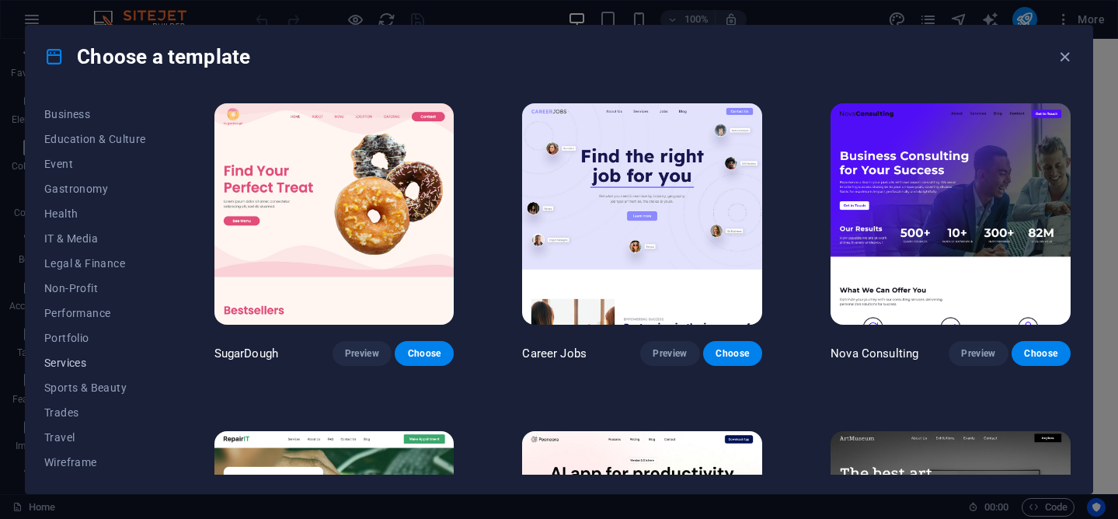 This screenshot has width=1118, height=519. Describe the element at coordinates (95, 263) in the screenshot. I see `span: Legal & Finance` at that location.